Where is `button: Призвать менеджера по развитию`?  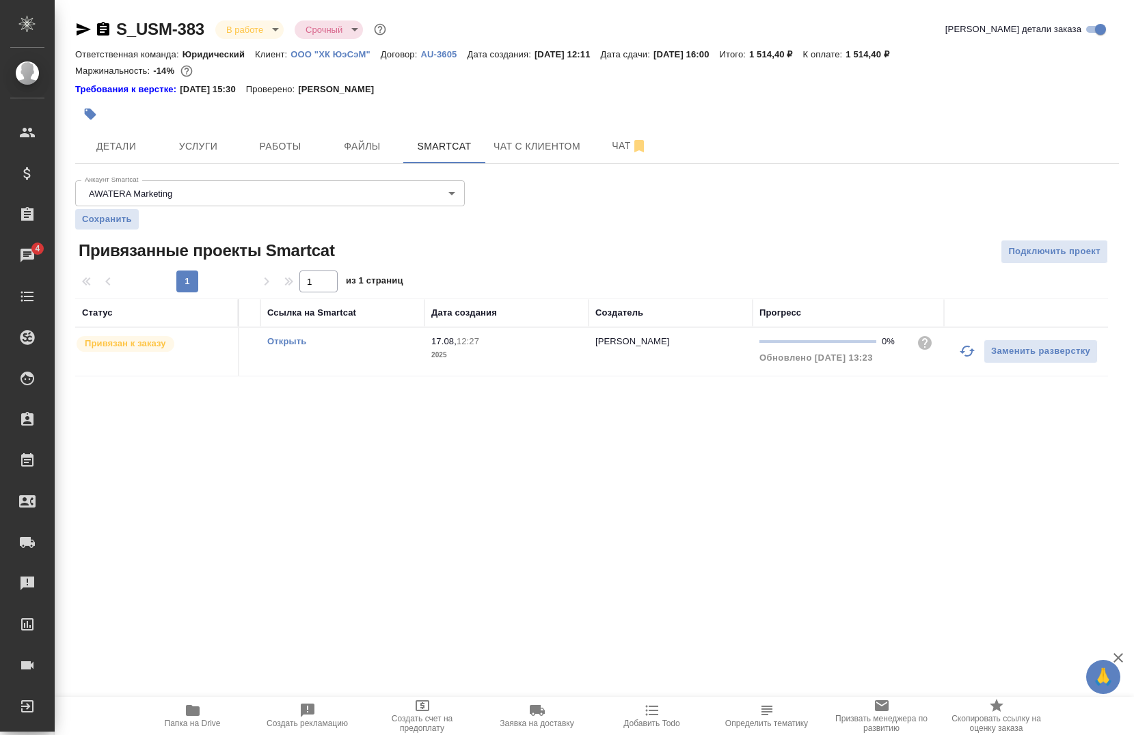 button: Призвать менеджера по развитию is located at coordinates (882, 716).